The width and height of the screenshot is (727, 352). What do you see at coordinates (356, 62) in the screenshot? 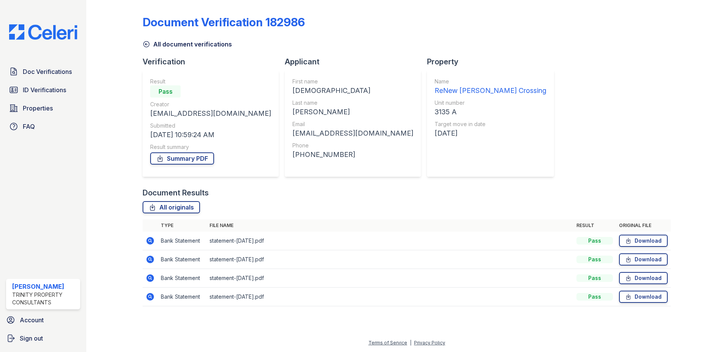
I see `div: Applicant` at bounding box center [356, 62].